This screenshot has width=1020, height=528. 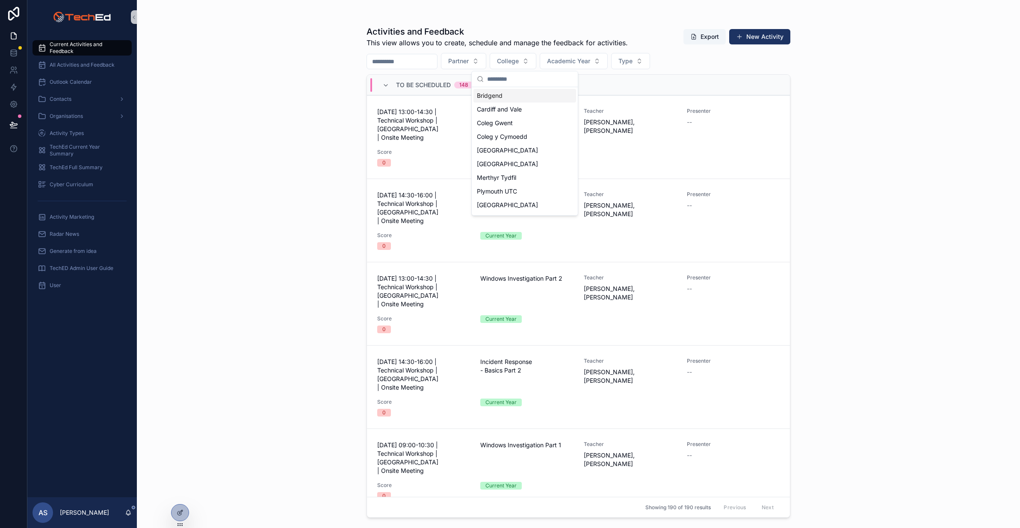 What do you see at coordinates (81, 268) in the screenshot?
I see `span: TechED Admin User Guide` at bounding box center [81, 268].